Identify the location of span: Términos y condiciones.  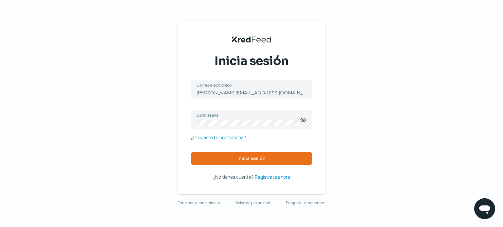
(199, 203).